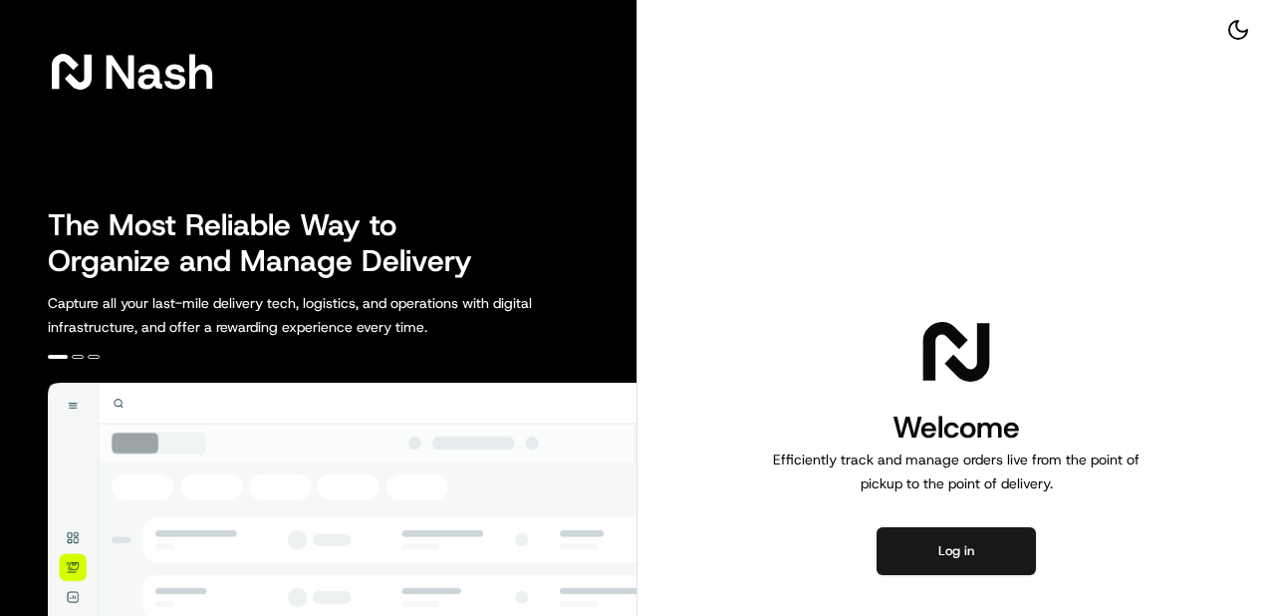 The image size is (1275, 616). What do you see at coordinates (956, 551) in the screenshot?
I see `button: Log in` at bounding box center [956, 551].